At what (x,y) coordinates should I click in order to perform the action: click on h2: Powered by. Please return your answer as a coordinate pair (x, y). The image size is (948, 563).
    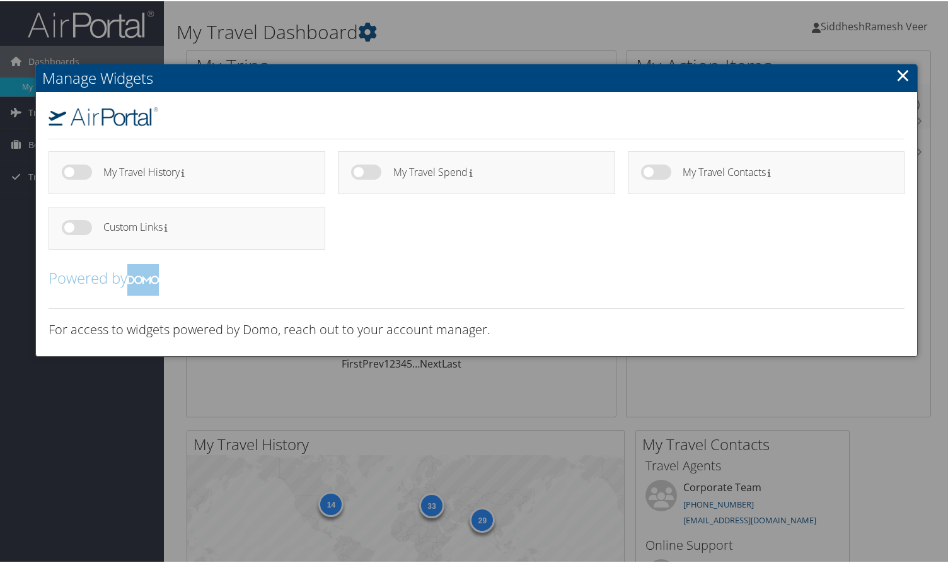
    Looking at the image, I should click on (477, 279).